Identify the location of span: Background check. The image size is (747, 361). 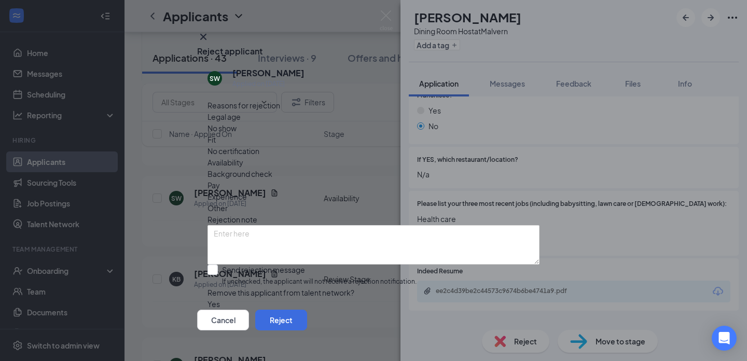
(240, 174).